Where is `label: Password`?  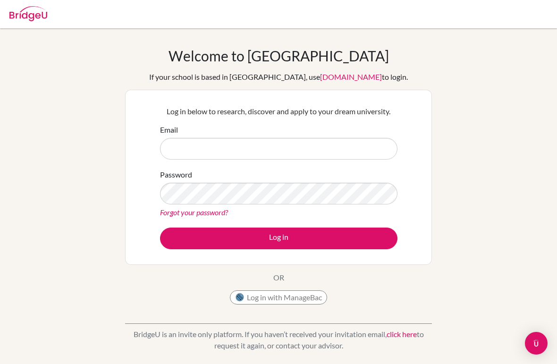 label: Password is located at coordinates (176, 175).